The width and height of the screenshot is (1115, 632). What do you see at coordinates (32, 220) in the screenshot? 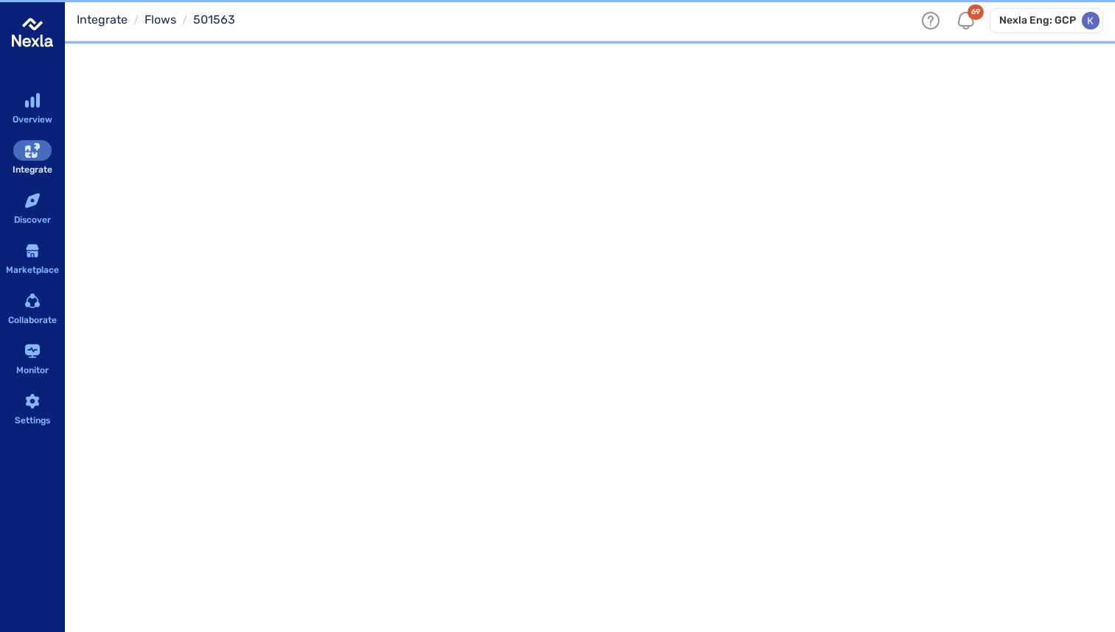
I see `div: Discover` at bounding box center [32, 220].